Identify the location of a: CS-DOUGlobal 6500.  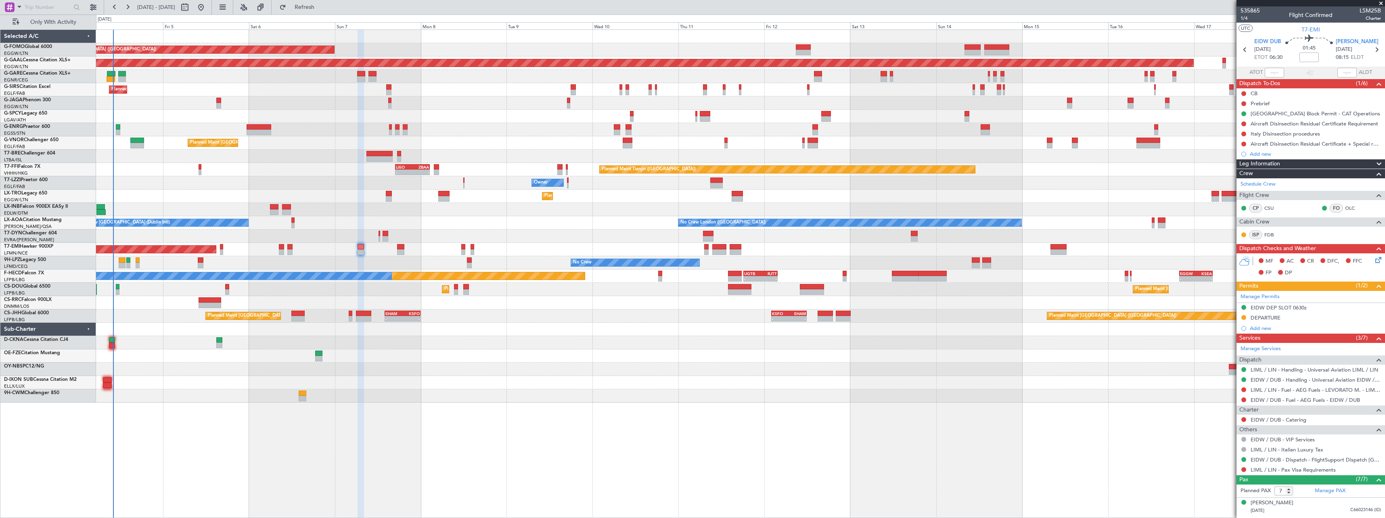
(27, 286).